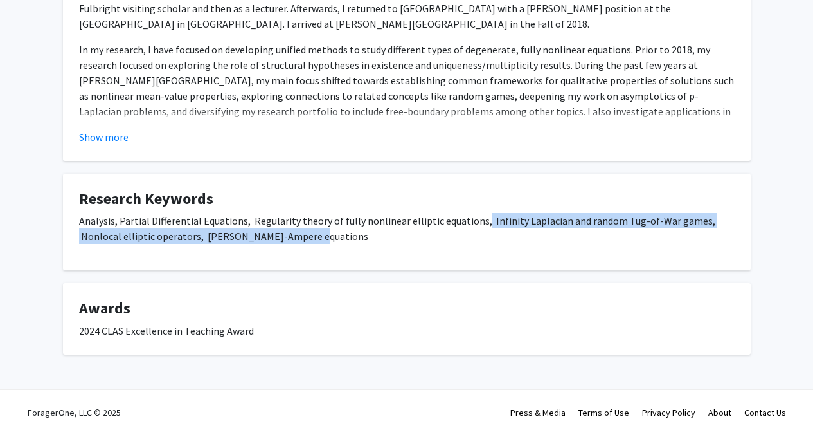  Describe the element at coordinates (407, 308) in the screenshot. I see `h4: Awards` at that location.